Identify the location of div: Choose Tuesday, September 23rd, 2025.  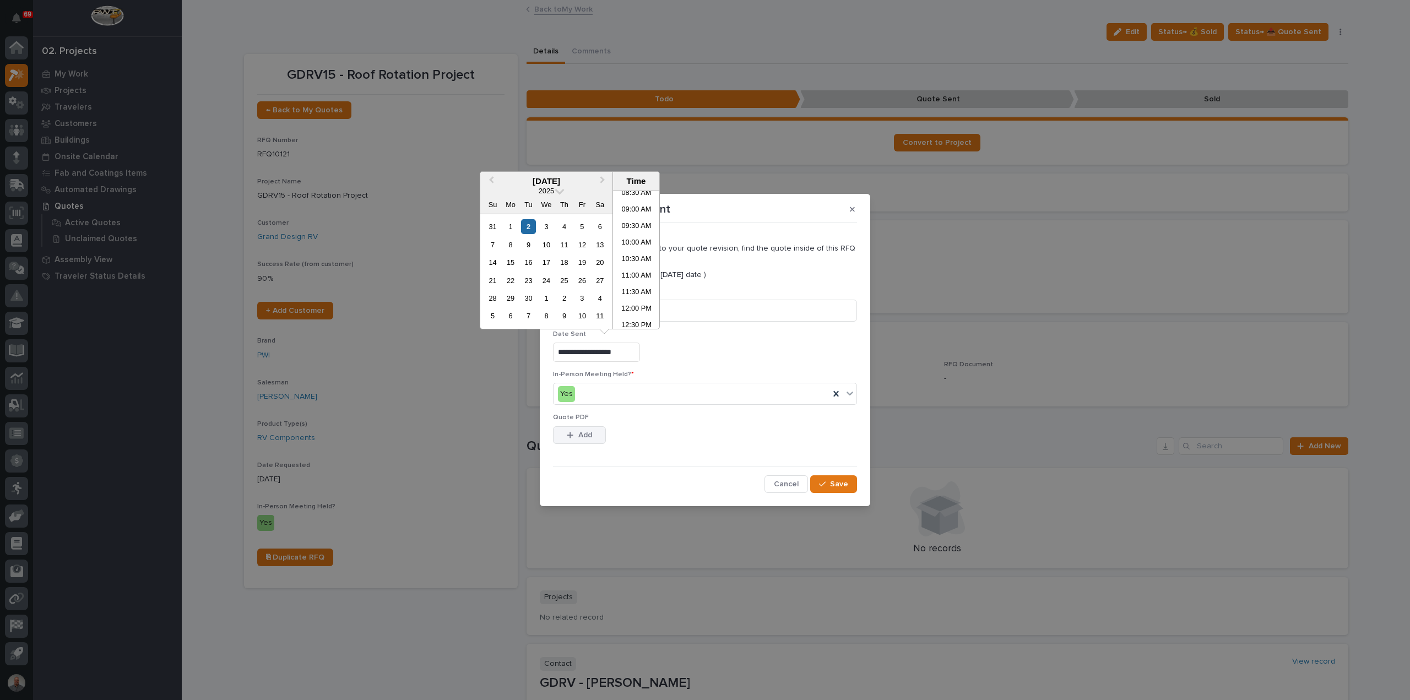
(528, 280).